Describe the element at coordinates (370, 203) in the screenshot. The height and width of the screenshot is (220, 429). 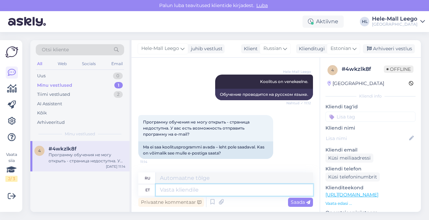
I see `p: Vaata edasi ...` at that location.